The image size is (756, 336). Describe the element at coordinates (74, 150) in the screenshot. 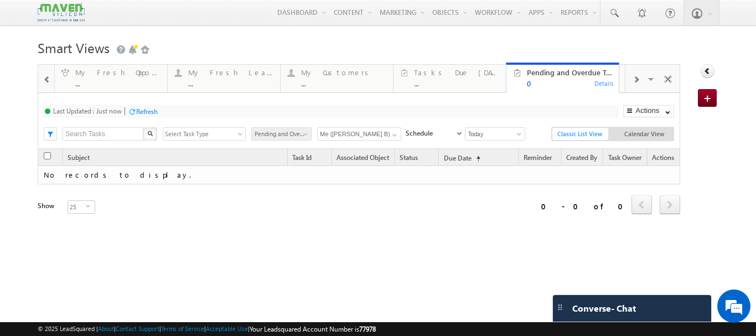

I see `a: Expected Closure Date` at that location.